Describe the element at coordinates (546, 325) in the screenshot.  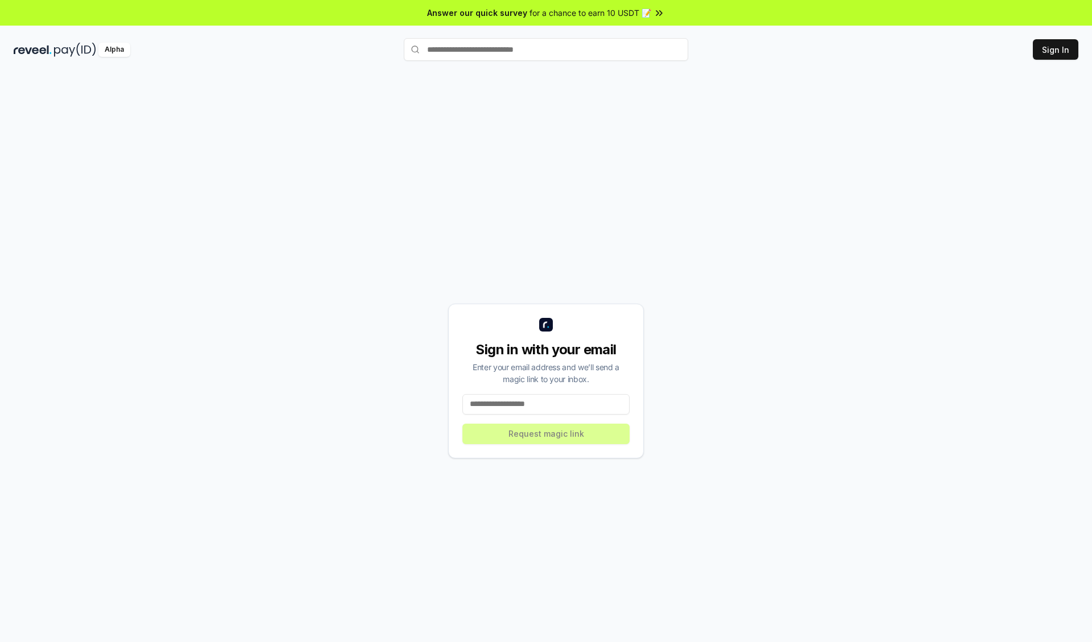
I see `img: logo_small` at that location.